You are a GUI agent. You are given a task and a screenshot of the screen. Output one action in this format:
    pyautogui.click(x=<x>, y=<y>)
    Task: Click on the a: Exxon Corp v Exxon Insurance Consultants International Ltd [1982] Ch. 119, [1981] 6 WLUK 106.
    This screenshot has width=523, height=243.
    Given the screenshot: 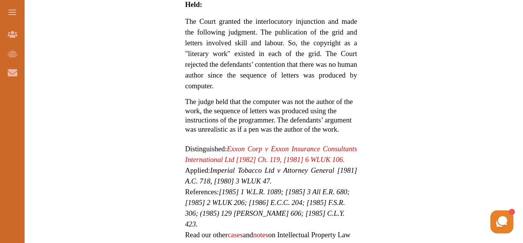 What is the action you would take?
    pyautogui.click(x=271, y=154)
    